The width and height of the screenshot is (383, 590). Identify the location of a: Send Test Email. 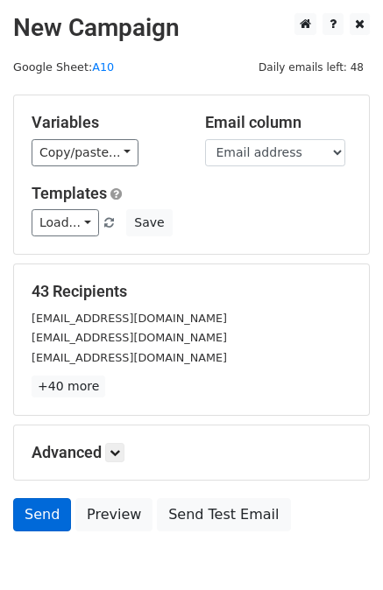
(223, 515).